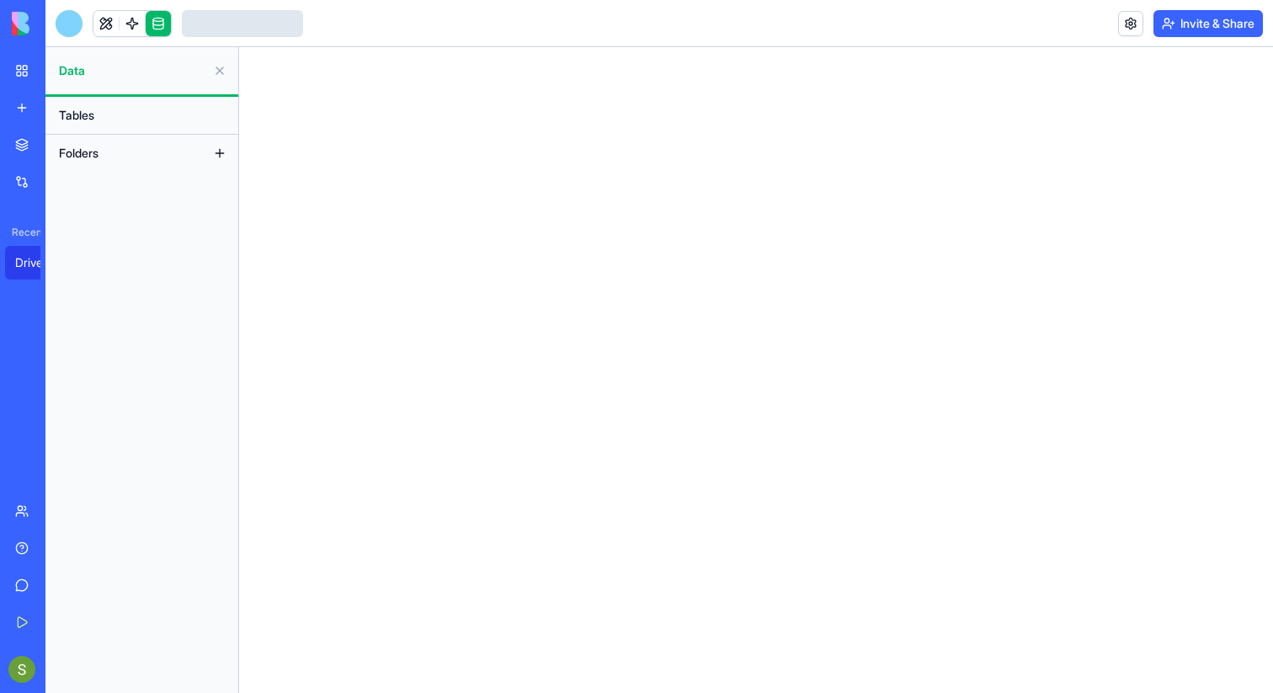  What do you see at coordinates (39, 263) in the screenshot?
I see `a: Driver Dispatch Board` at bounding box center [39, 263].